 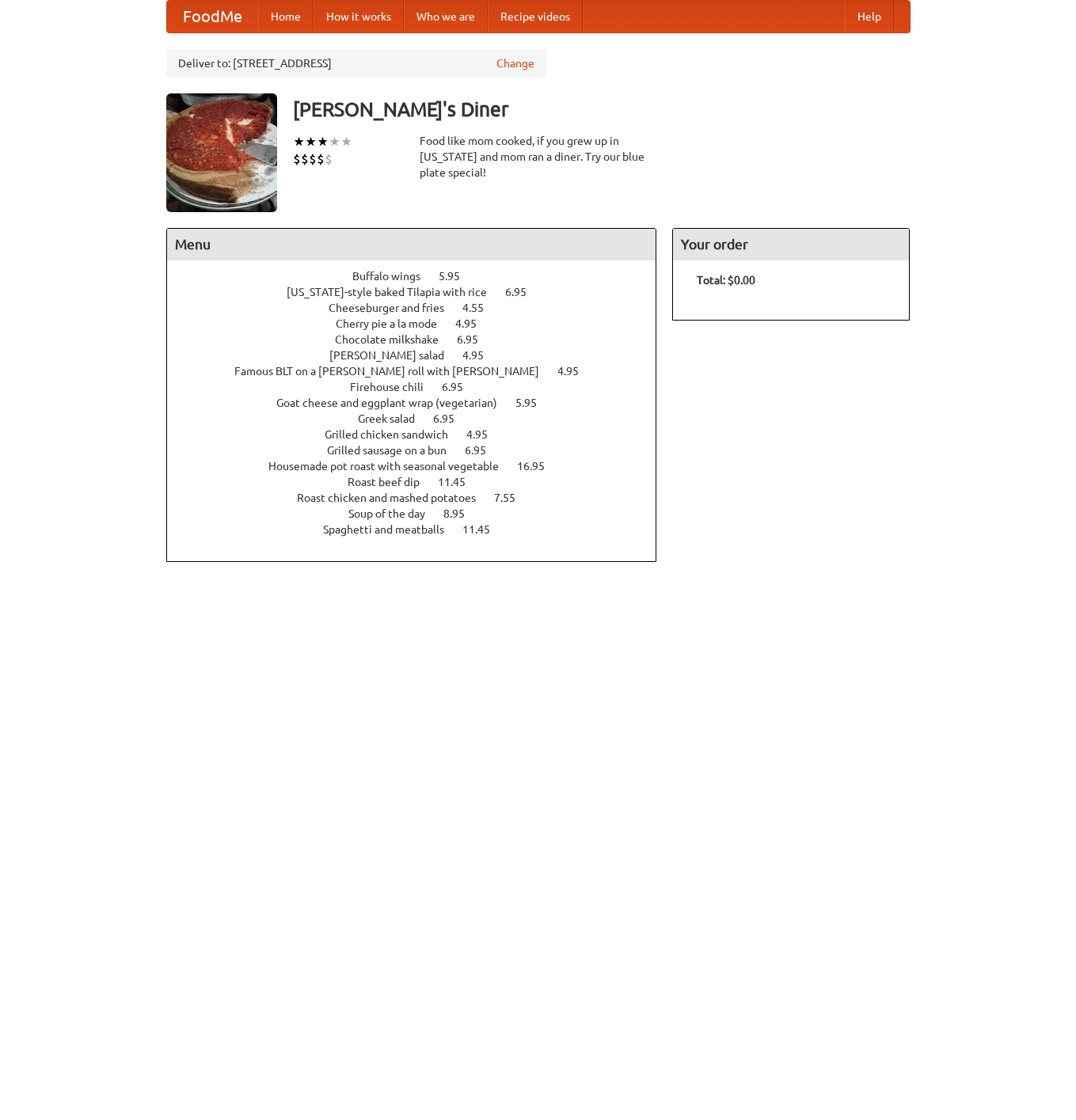 What do you see at coordinates (394, 387) in the screenshot?
I see `span: Firehouse chili` at bounding box center [394, 387].